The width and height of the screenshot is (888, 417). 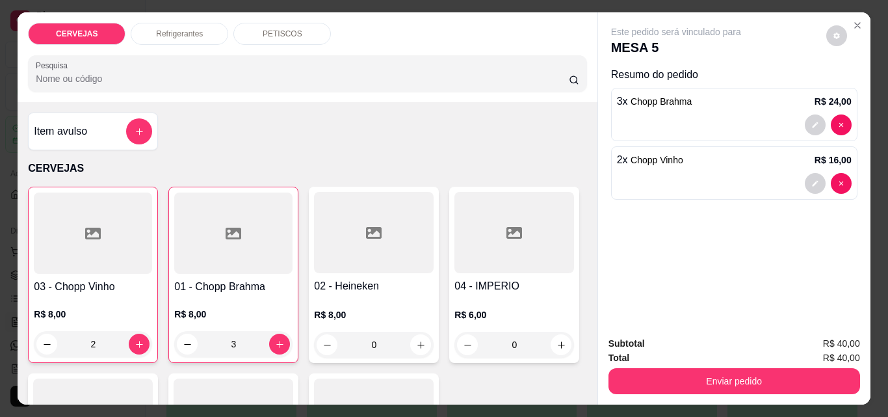 What do you see at coordinates (655, 101) in the screenshot?
I see `p: 3 x` at bounding box center [655, 101].